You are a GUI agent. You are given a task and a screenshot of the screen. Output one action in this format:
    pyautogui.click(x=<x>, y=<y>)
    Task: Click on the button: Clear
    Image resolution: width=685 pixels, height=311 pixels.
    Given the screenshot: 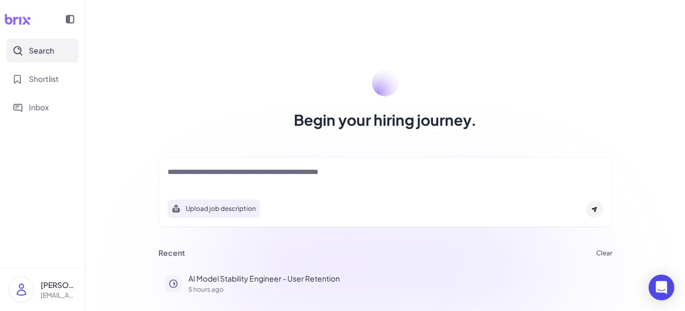 What is the action you would take?
    pyautogui.click(x=604, y=253)
    